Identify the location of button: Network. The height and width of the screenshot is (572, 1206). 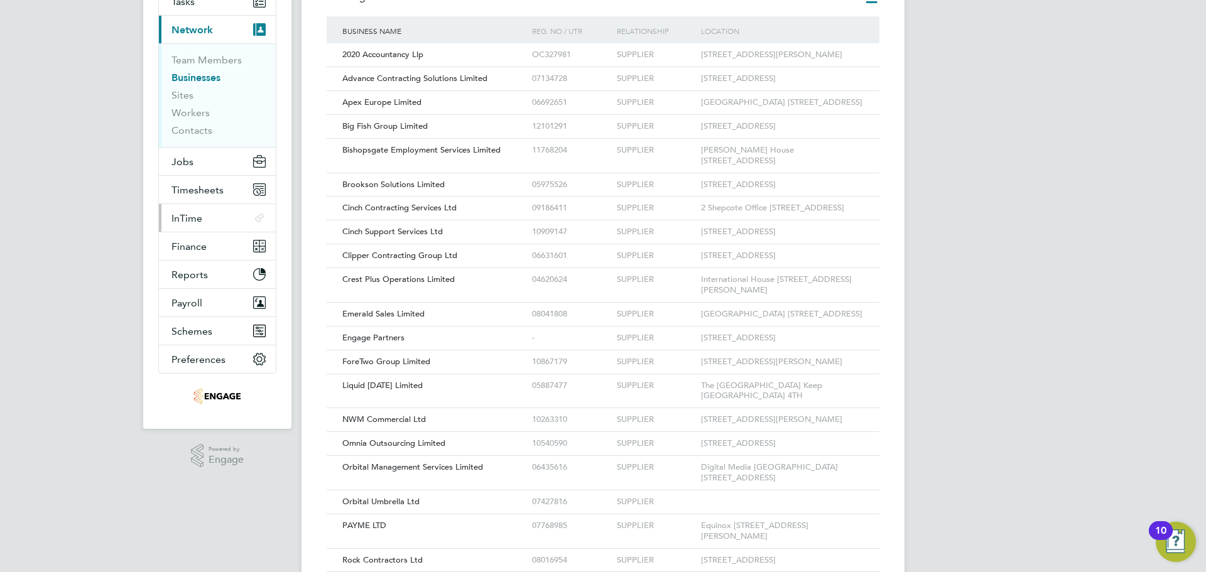
(217, 30).